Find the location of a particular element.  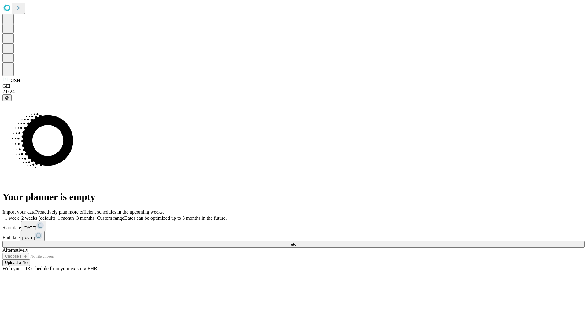

div: End date is located at coordinates (293, 236).